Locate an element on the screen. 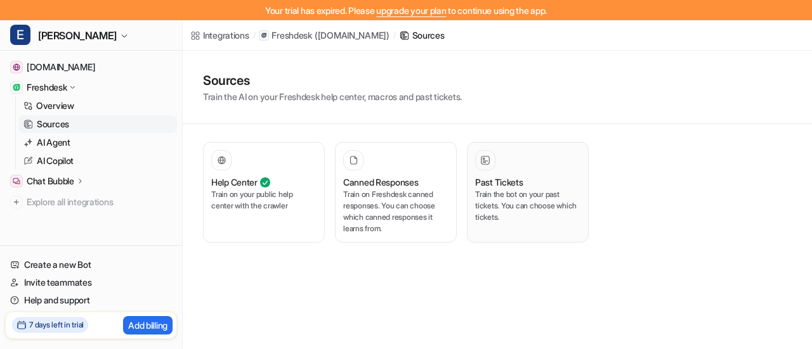 Image resolution: width=812 pixels, height=349 pixels. p: Overview is located at coordinates (55, 106).